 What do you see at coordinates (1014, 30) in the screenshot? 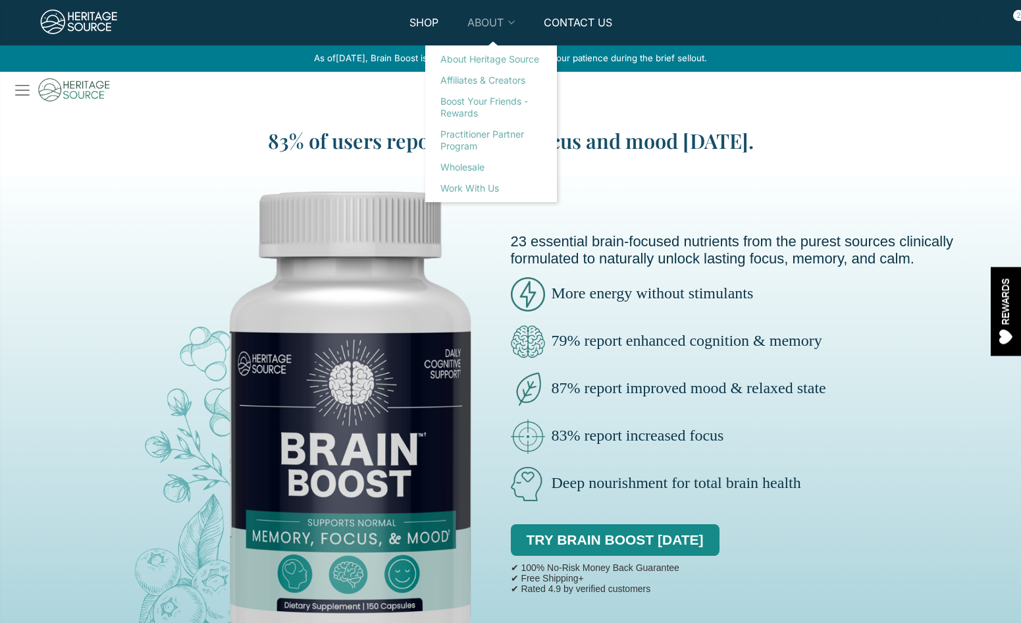
I see `a: 2` at bounding box center [1014, 30].